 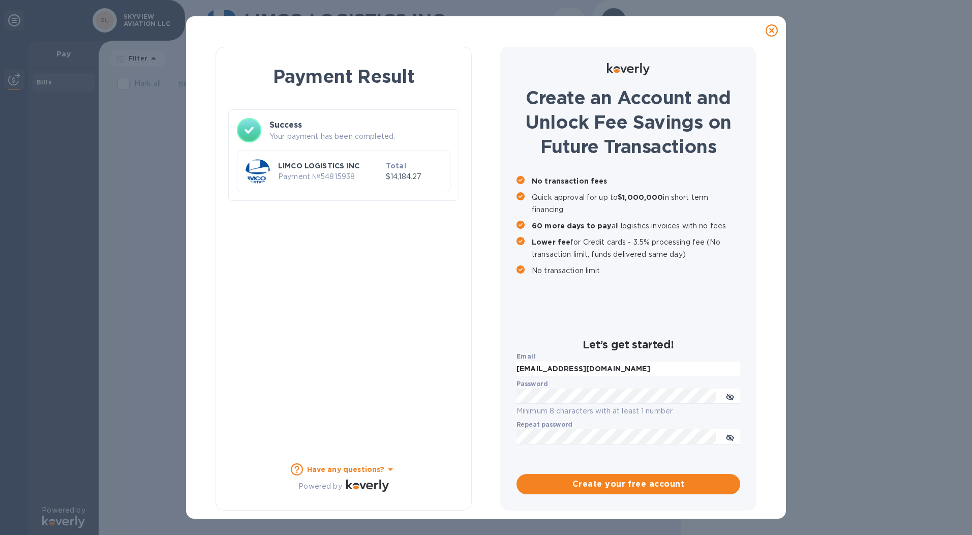 I want to click on p: Quick approval for up to in short term financing, so click(x=636, y=203).